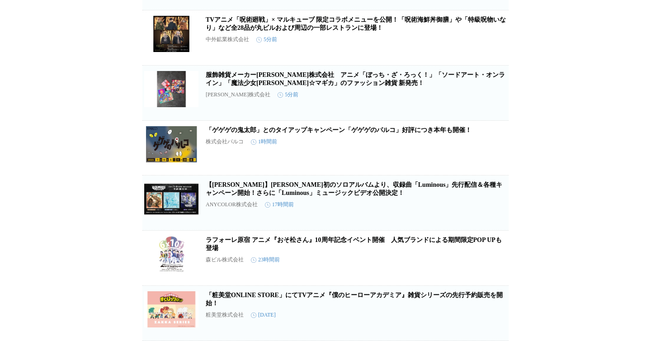 This screenshot has height=341, width=651. What do you see at coordinates (225, 315) in the screenshot?
I see `p: 粧美堂株式会社` at bounding box center [225, 315].